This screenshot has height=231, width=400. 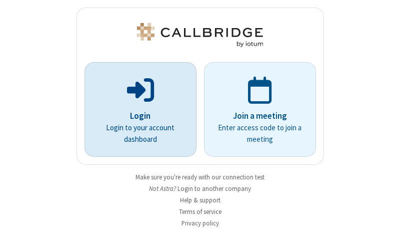 What do you see at coordinates (260, 116) in the screenshot?
I see `p: Join a meeting` at bounding box center [260, 116].